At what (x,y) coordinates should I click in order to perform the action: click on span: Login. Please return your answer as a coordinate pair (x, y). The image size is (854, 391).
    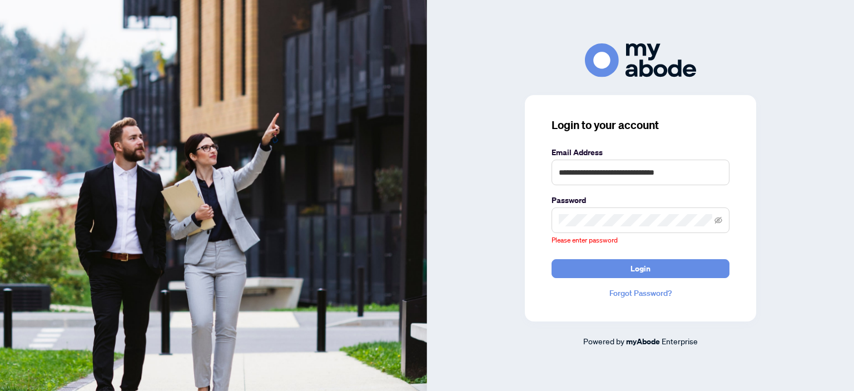
    Looking at the image, I should click on (641, 269).